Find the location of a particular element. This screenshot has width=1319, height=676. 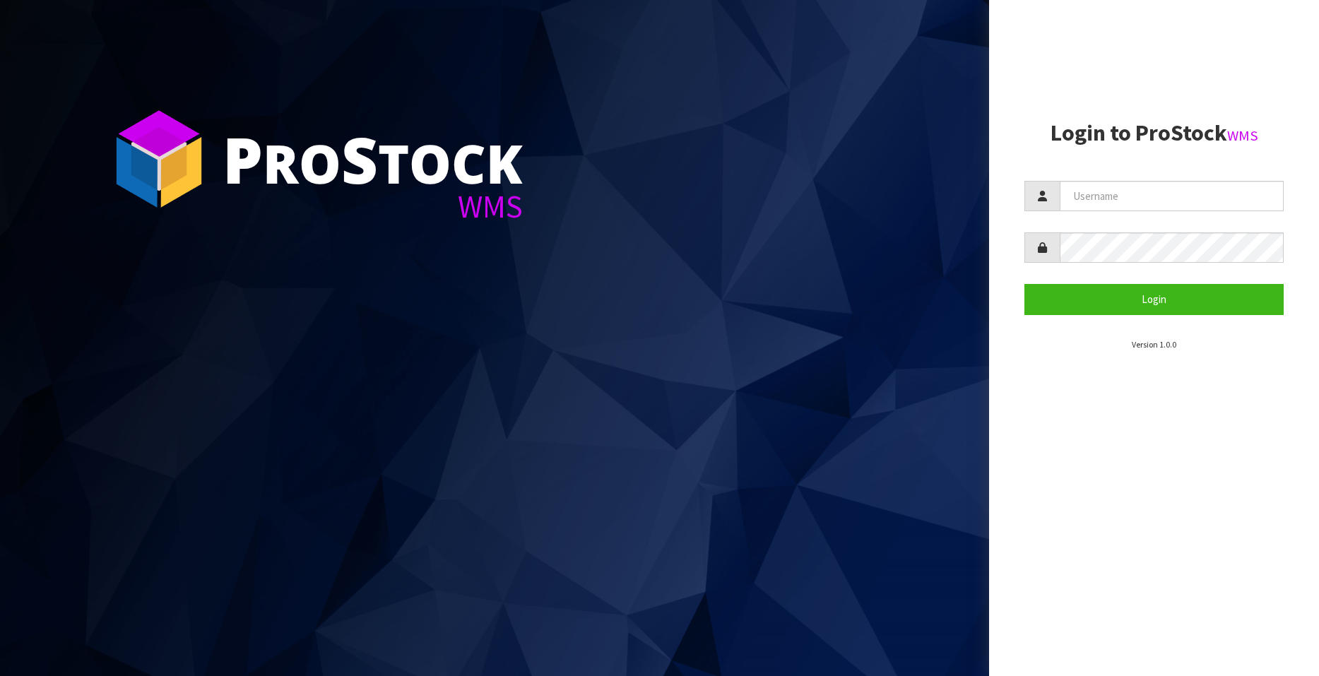

span: P is located at coordinates (242, 159).